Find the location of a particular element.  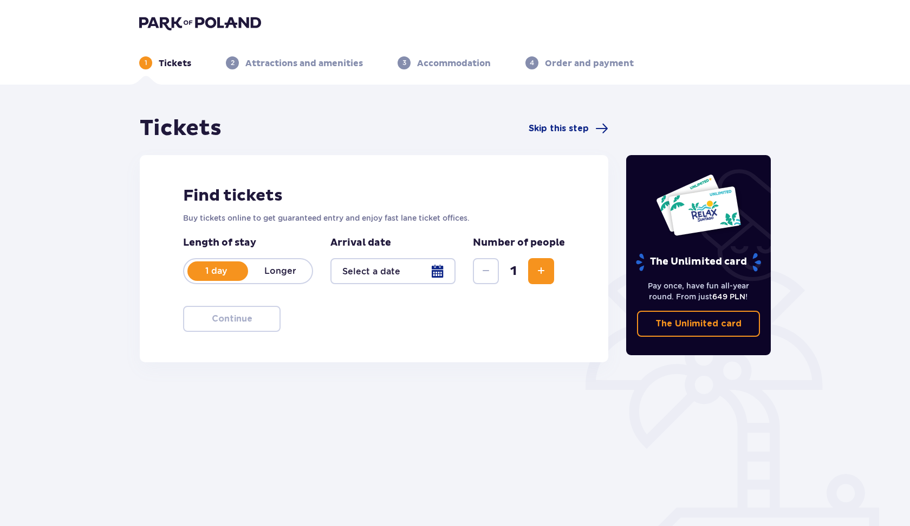

p: Number of people is located at coordinates (519, 243).